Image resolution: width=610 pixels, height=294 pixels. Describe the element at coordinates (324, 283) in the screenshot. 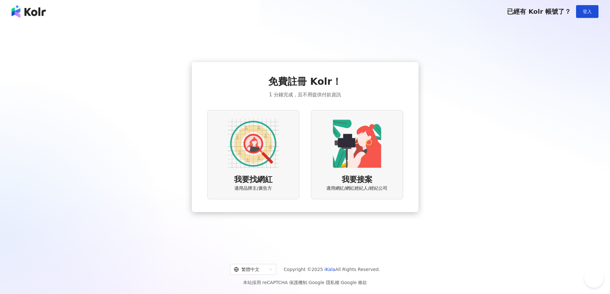

I see `a: Google 隱私權` at that location.